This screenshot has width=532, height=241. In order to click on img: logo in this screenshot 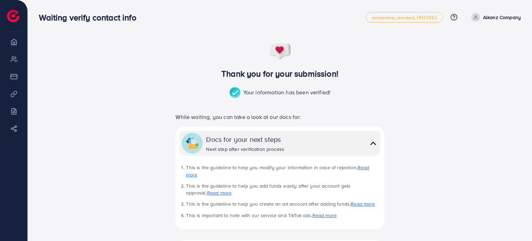, I will do `click(13, 16)`.